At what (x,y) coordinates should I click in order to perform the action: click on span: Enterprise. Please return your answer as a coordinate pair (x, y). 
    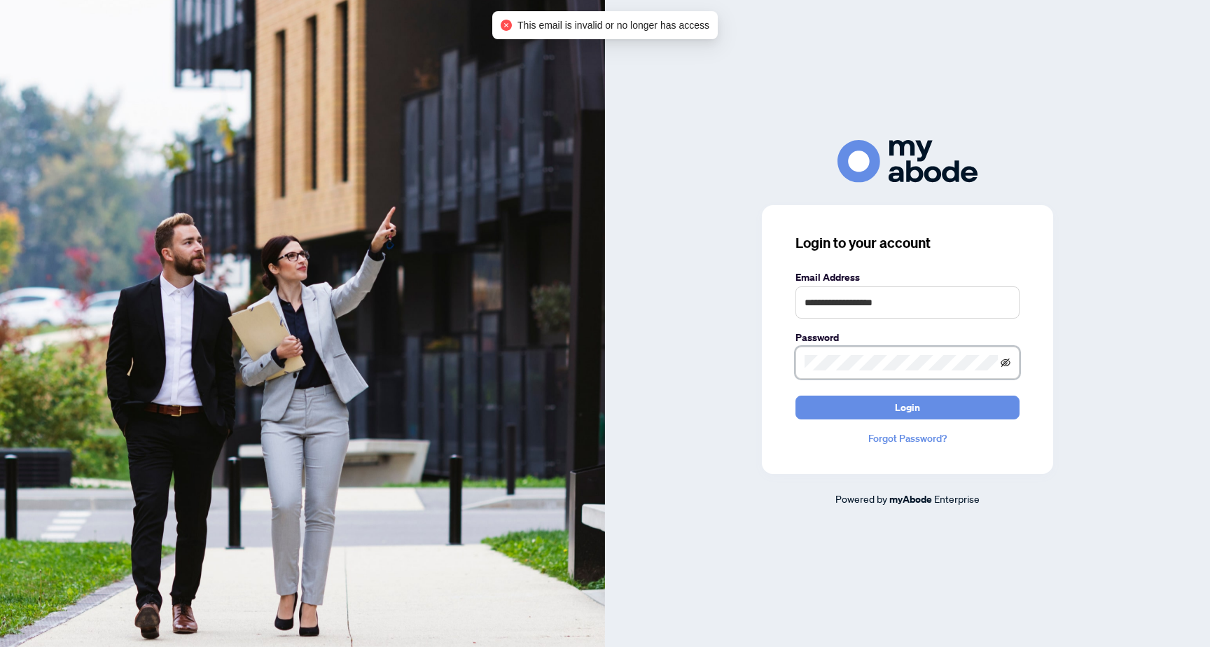
    Looking at the image, I should click on (956, 498).